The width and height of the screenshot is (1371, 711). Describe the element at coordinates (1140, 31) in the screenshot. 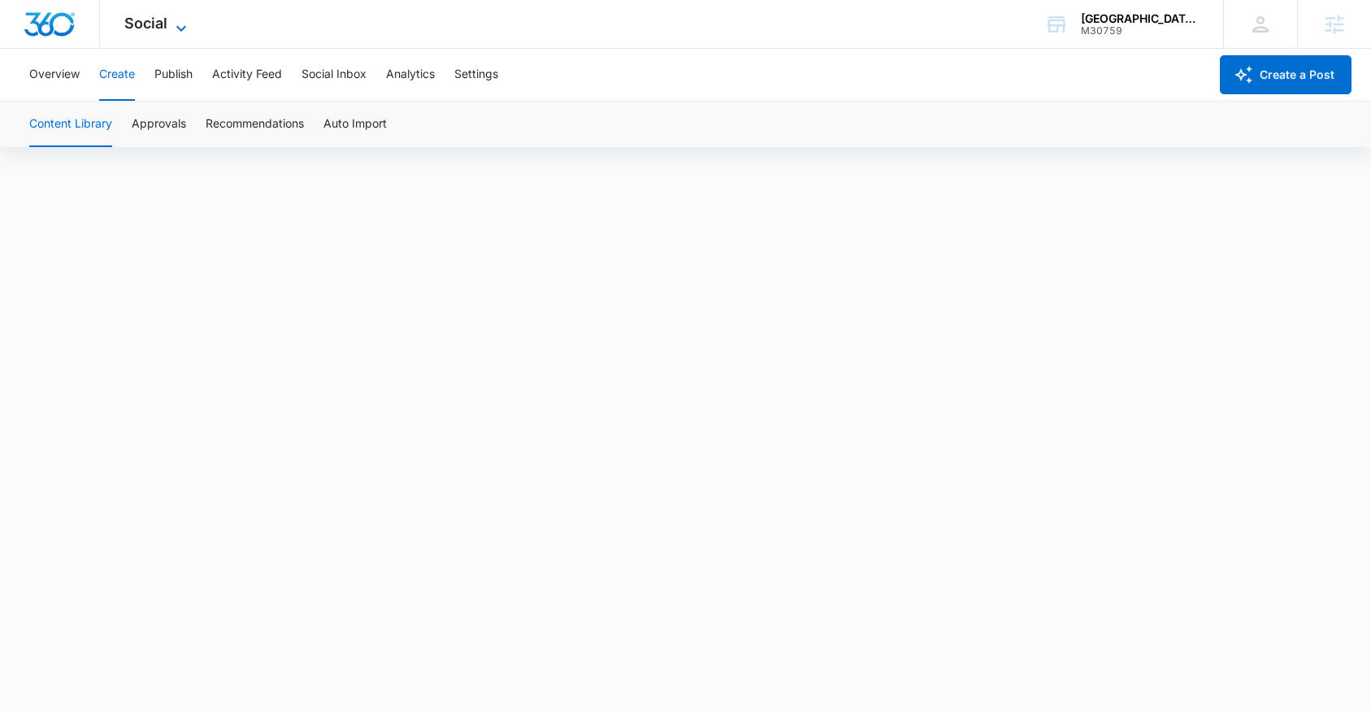

I see `div: account id` at that location.